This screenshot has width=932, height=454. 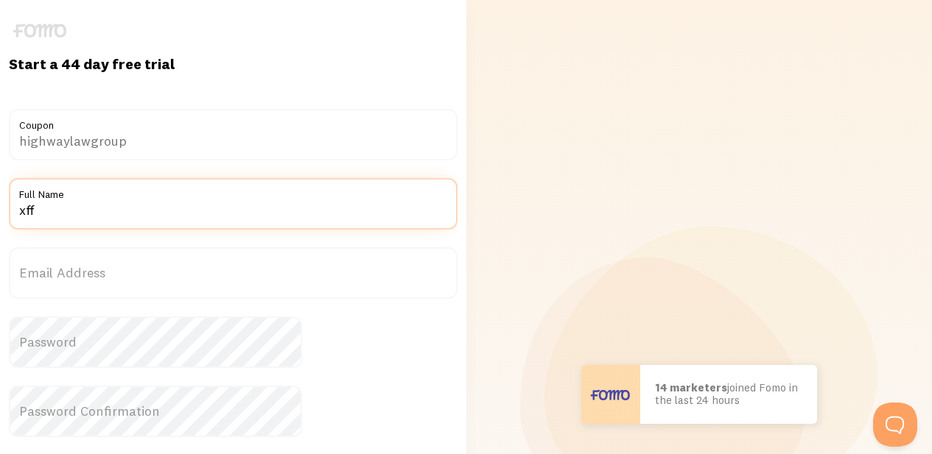 I want to click on h1: Start a 44 day free trial, so click(x=233, y=64).